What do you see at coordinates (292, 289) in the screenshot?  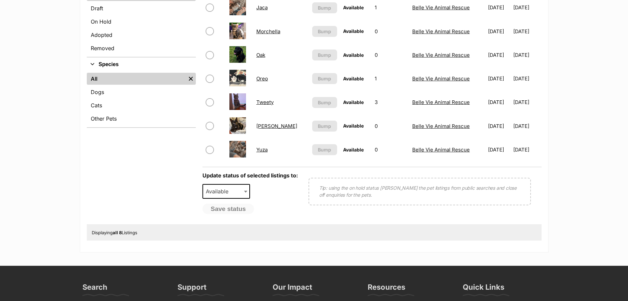 I see `h3: Our Impact` at bounding box center [292, 289].